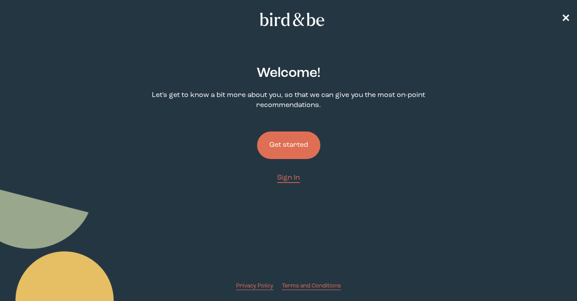  What do you see at coordinates (311, 285) in the screenshot?
I see `span: Terms and Conditions` at bounding box center [311, 285].